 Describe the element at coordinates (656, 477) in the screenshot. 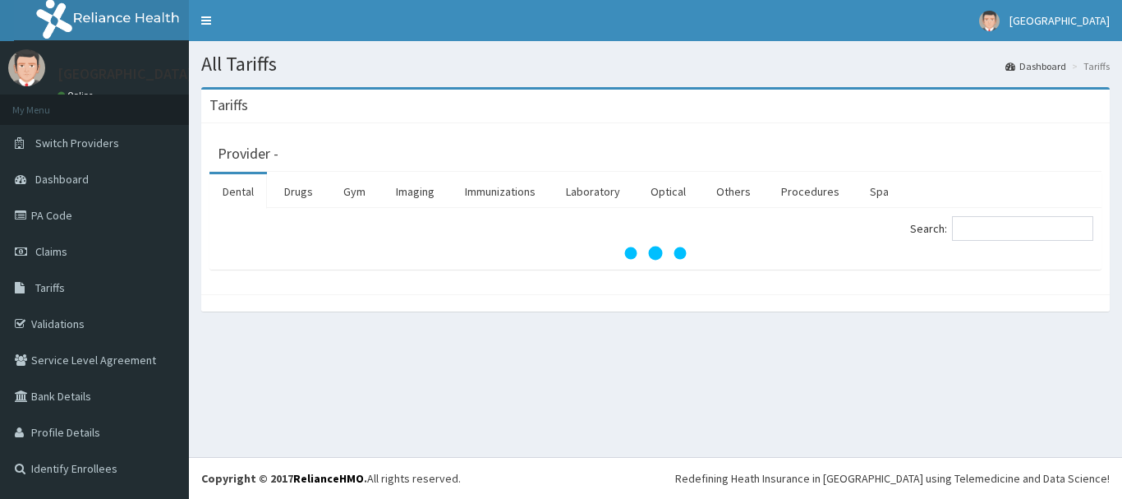

I see `footer: All rights reserved.` at that location.